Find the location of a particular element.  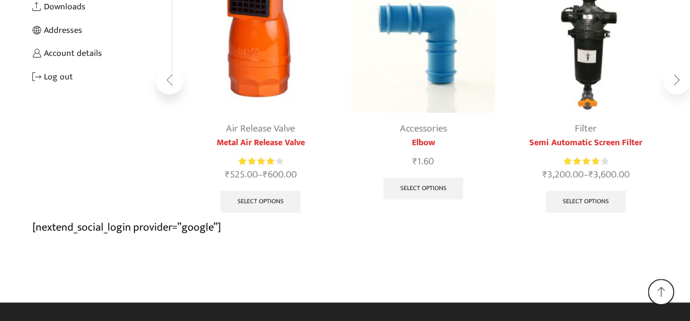

div: Rated 3.92 out of 5 is located at coordinates (585, 161).